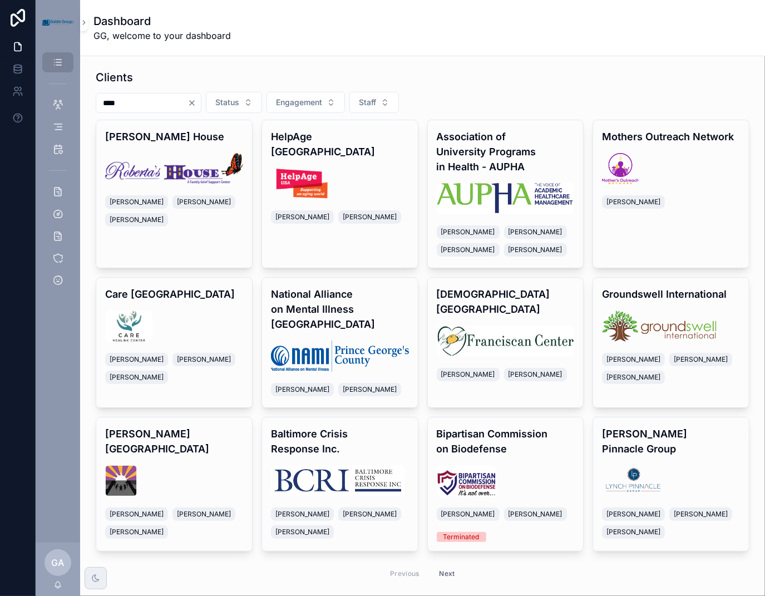  What do you see at coordinates (340, 441) in the screenshot?
I see `h4: Baltimore Crisis Response Inc.` at bounding box center [340, 441].